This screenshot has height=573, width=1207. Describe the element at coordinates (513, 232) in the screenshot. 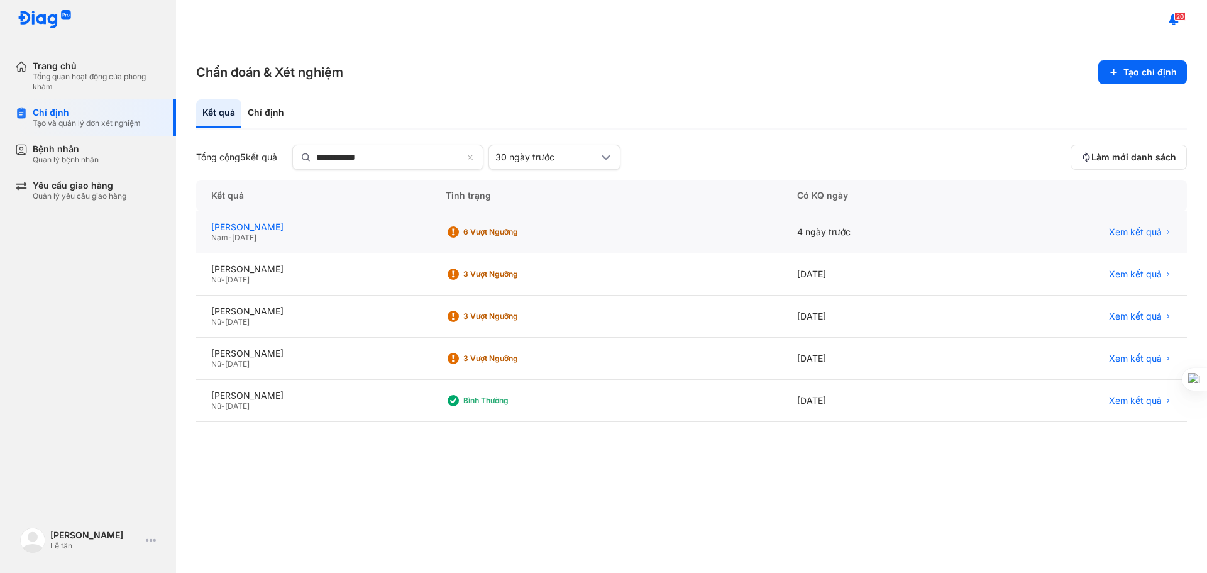

I see `div: 6 Vượt ngưỡng` at that location.